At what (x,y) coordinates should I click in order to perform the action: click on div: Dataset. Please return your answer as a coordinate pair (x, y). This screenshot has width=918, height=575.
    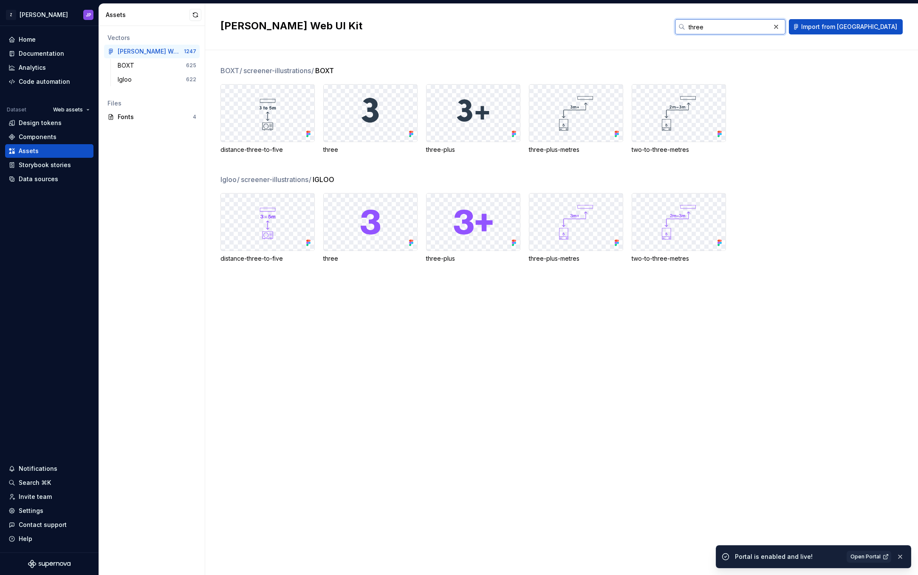
    Looking at the image, I should click on (17, 110).